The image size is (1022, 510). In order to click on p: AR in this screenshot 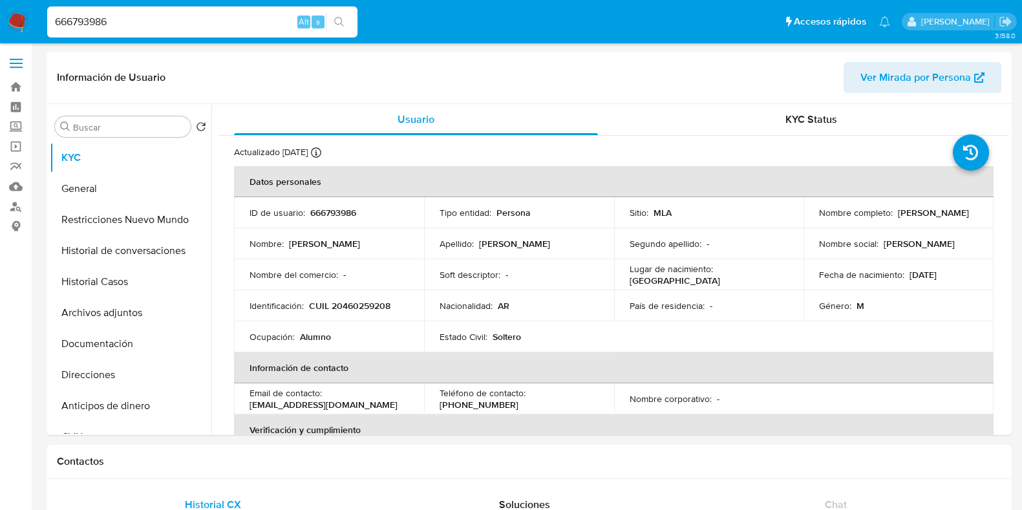, I will do `click(504, 306)`.